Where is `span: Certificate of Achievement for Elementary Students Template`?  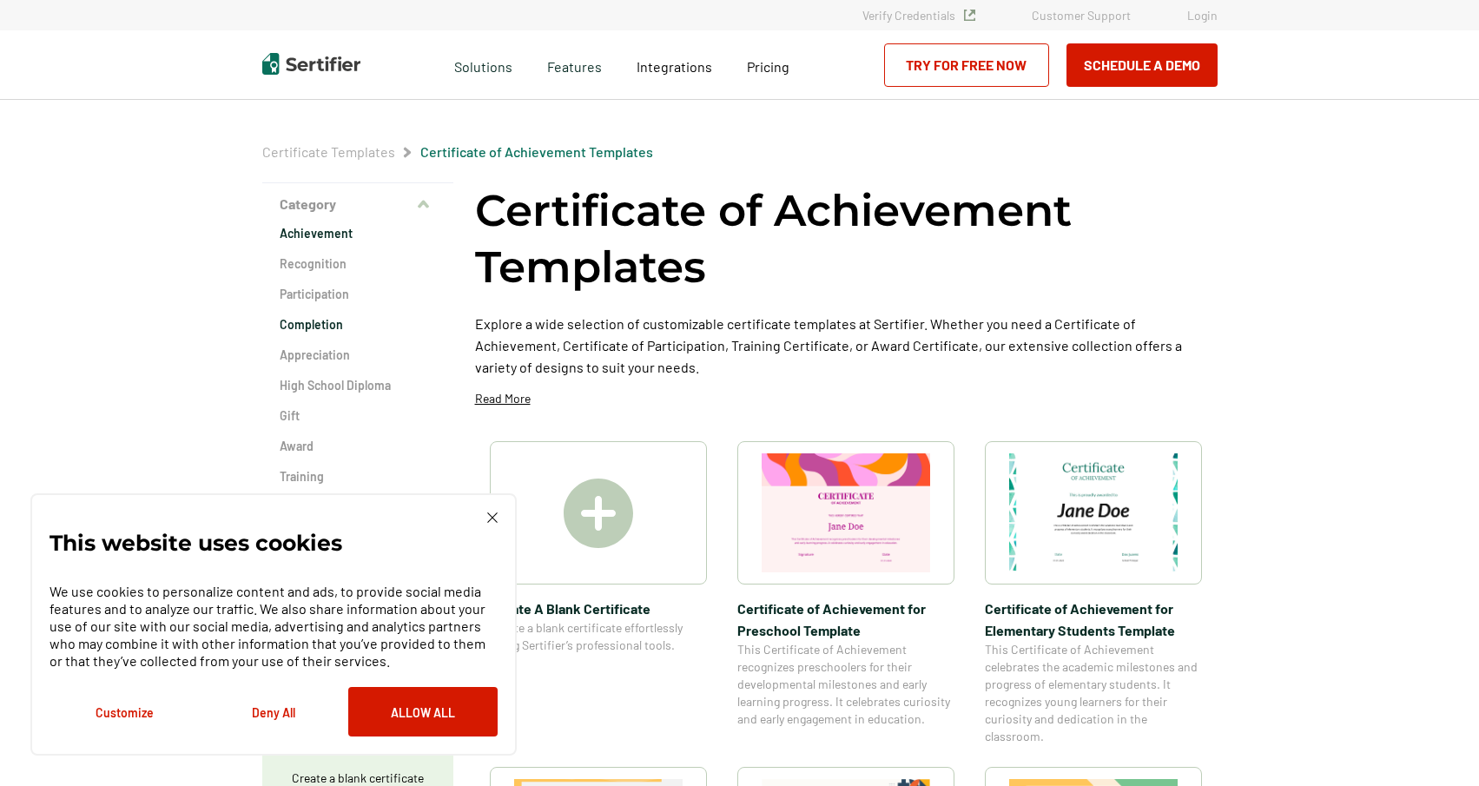 span: Certificate of Achievement for Elementary Students Template is located at coordinates (1093, 619).